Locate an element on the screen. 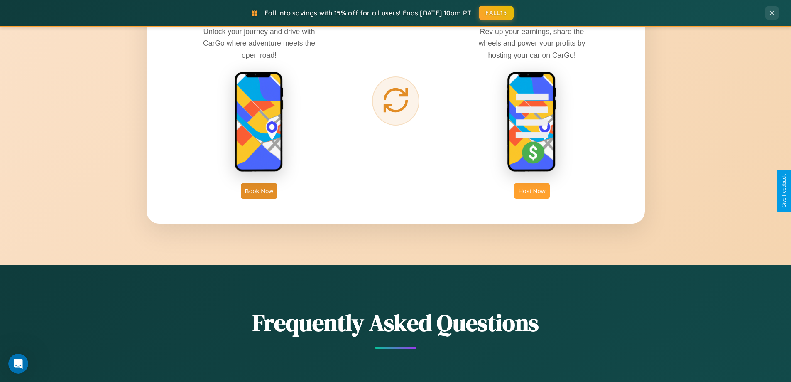  p: Unlock your journey and drive with CarGo where adventure meets the open road! is located at coordinates (259, 43).